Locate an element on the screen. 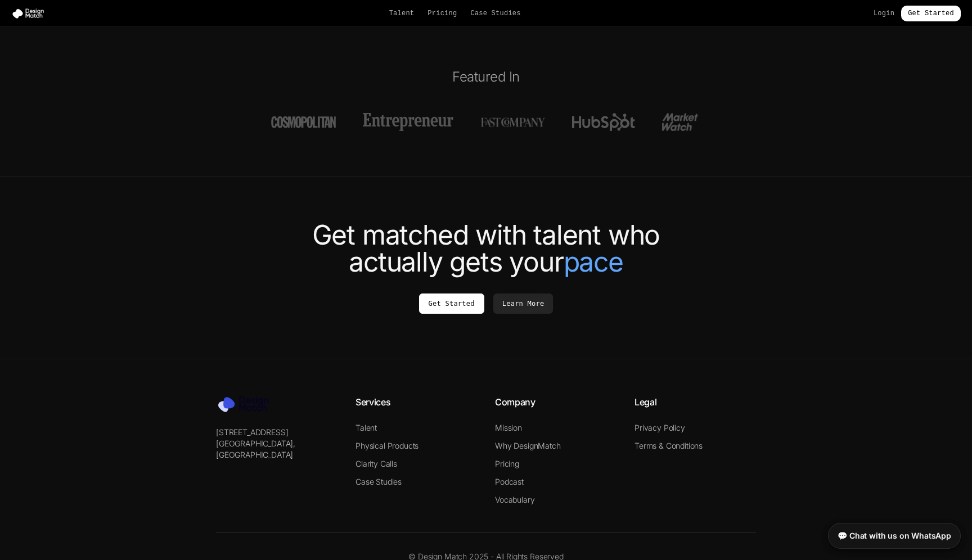 This screenshot has width=972, height=560. img: Featured Logo 4 is located at coordinates (604, 122).